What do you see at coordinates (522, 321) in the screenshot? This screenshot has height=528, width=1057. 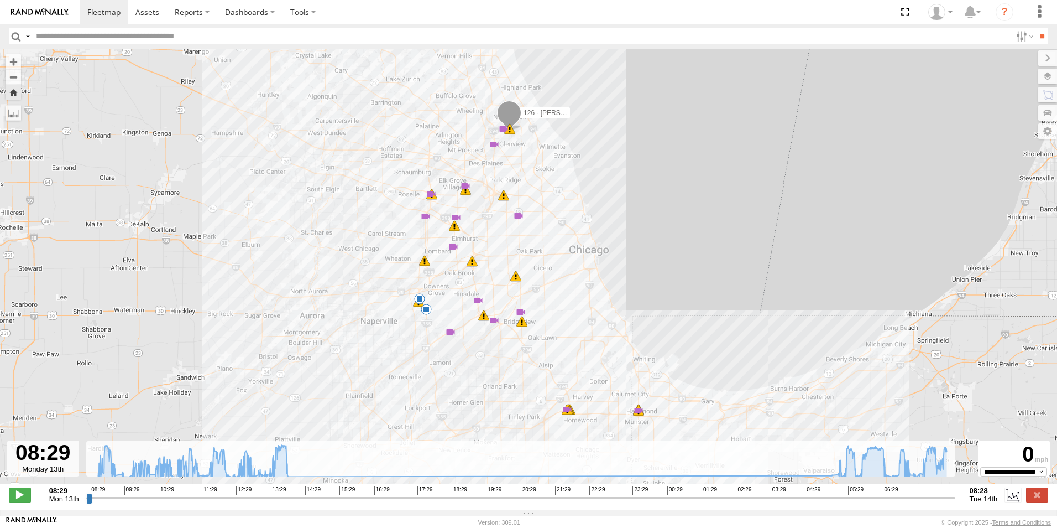 I see `div: 14` at bounding box center [522, 321].